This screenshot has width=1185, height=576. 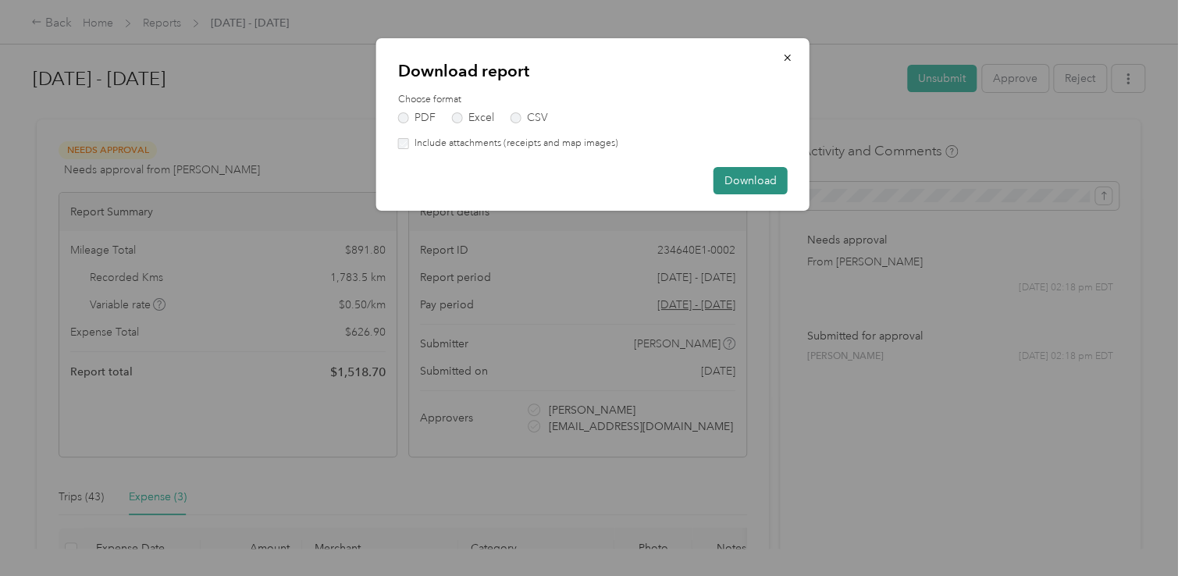 What do you see at coordinates (473, 118) in the screenshot?
I see `label: Excel` at bounding box center [473, 118].